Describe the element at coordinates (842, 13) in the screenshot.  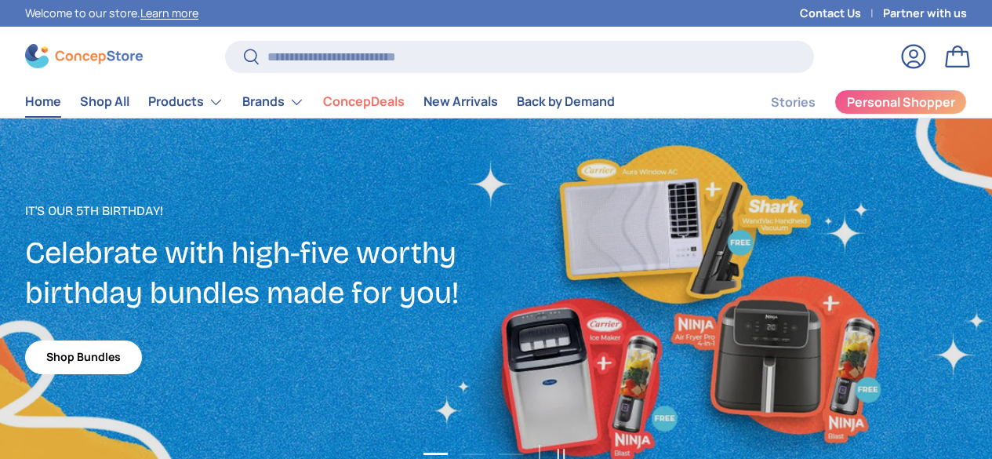
I see `a: Contact Us` at that location.